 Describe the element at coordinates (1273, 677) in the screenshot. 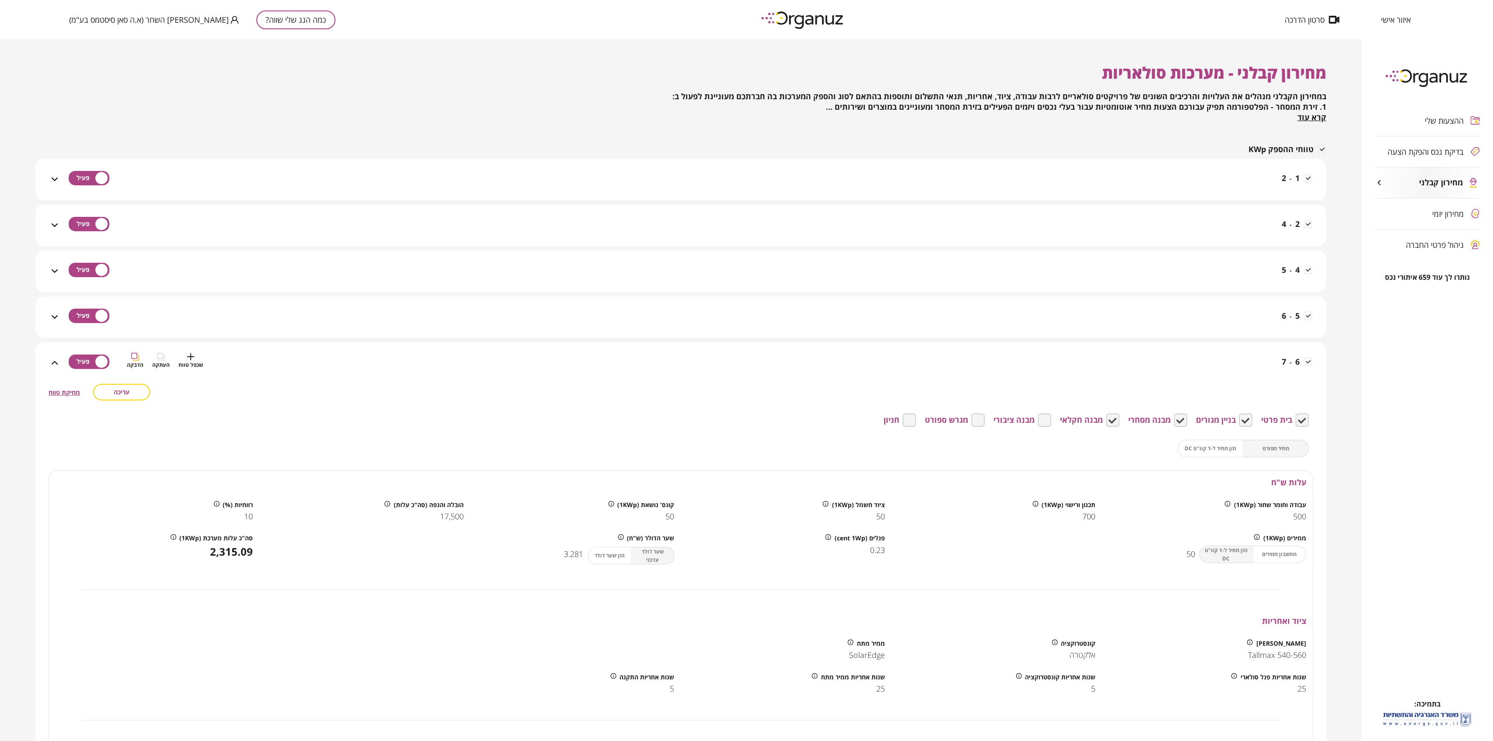

I see `span: שנות אחריות פנל סולארי` at that location.